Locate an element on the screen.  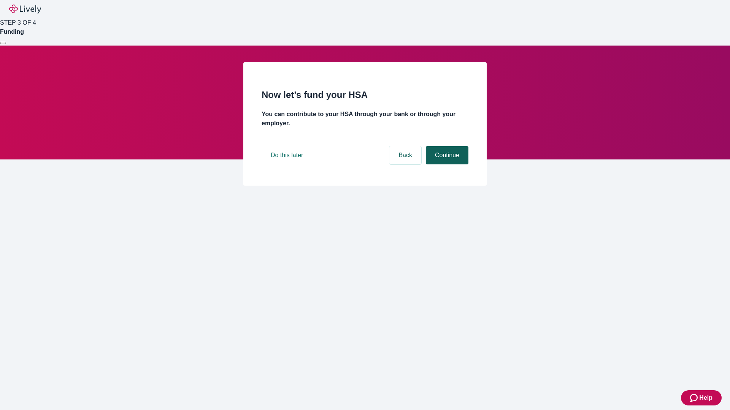
button: Back is located at coordinates (405, 155).